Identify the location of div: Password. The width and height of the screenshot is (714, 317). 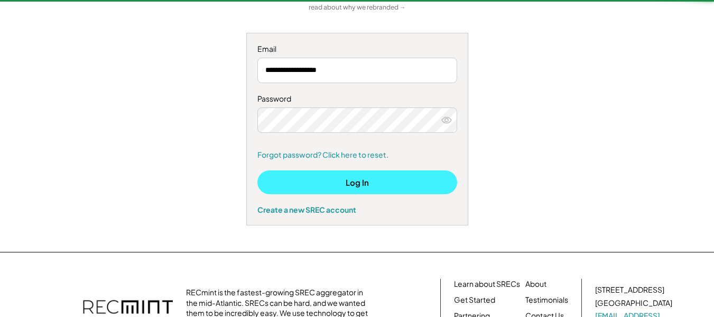
(357, 99).